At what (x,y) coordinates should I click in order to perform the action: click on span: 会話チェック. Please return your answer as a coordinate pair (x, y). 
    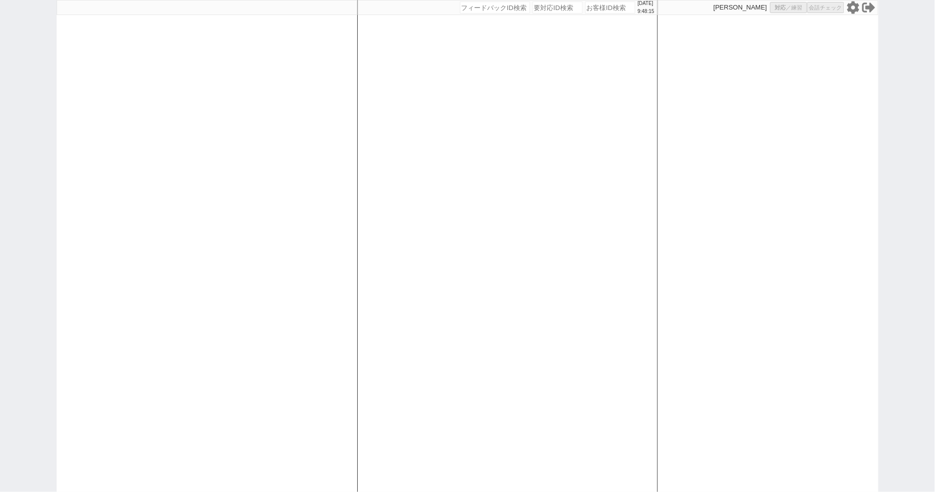
    Looking at the image, I should click on (826, 8).